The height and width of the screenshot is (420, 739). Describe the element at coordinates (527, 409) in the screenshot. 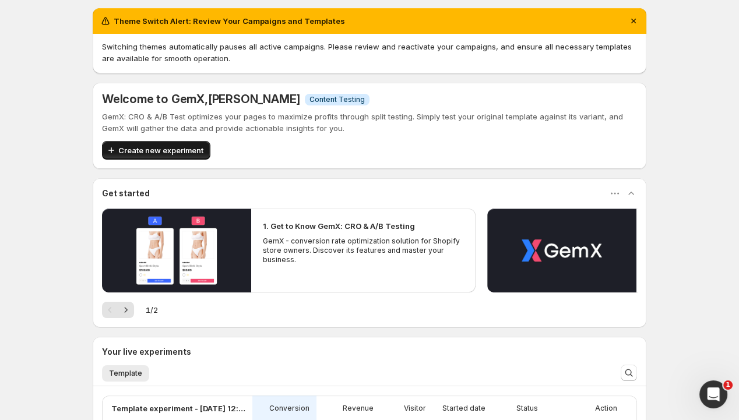

I see `p: Status` at that location.